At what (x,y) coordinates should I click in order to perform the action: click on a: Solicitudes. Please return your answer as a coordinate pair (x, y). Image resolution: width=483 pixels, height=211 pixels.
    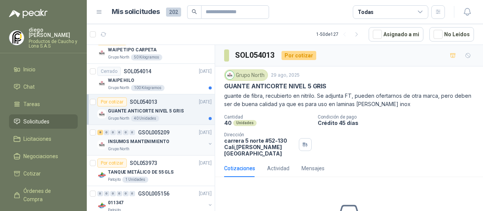
    Looking at the image, I should click on (43, 121).